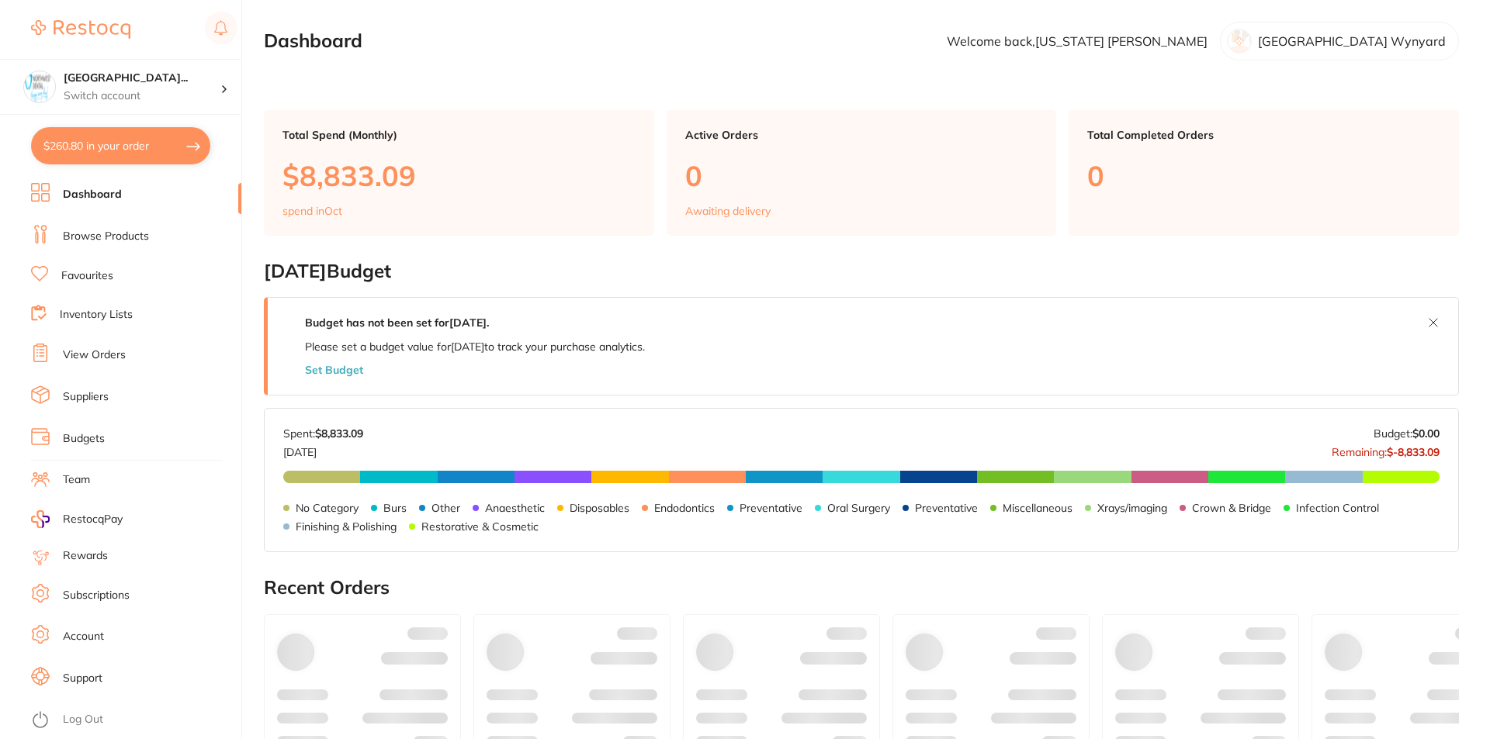 The height and width of the screenshot is (739, 1490). I want to click on a: Suppliers, so click(85, 397).